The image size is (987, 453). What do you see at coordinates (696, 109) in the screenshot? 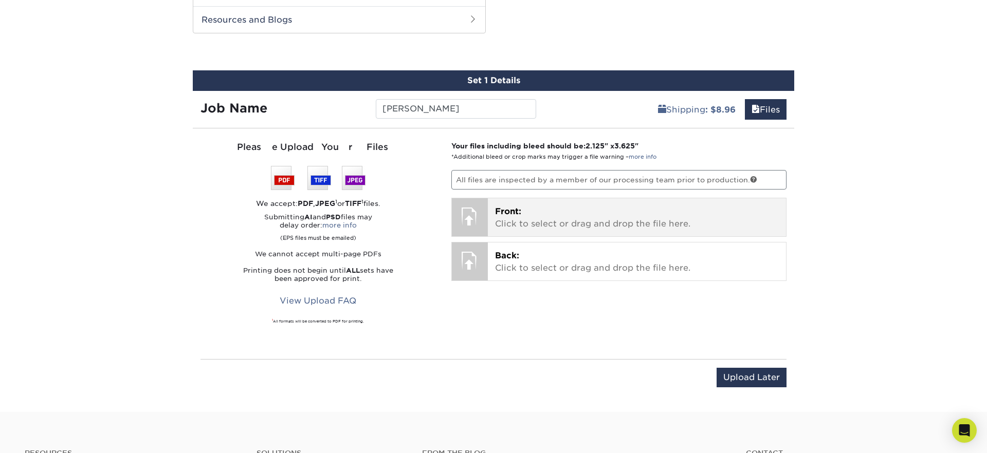
I see `a: Shipping: $8.96` at bounding box center [696, 109].